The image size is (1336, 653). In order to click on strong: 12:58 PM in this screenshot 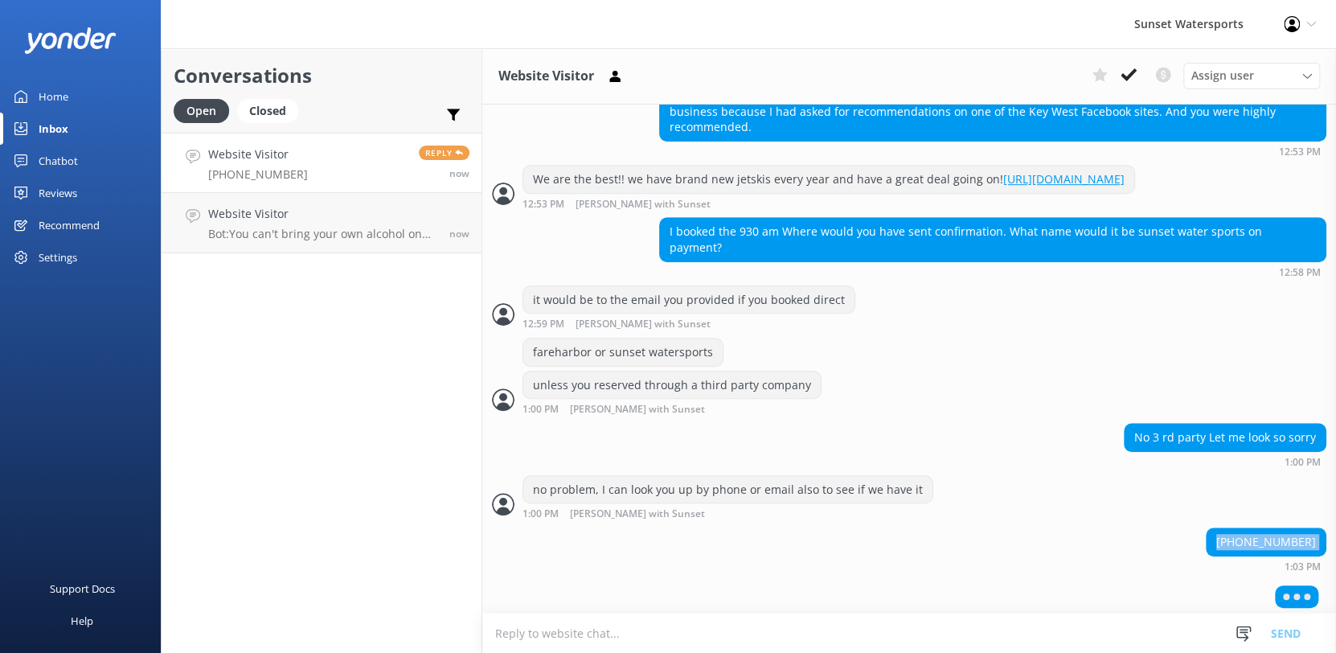, I will do `click(1300, 272)`.